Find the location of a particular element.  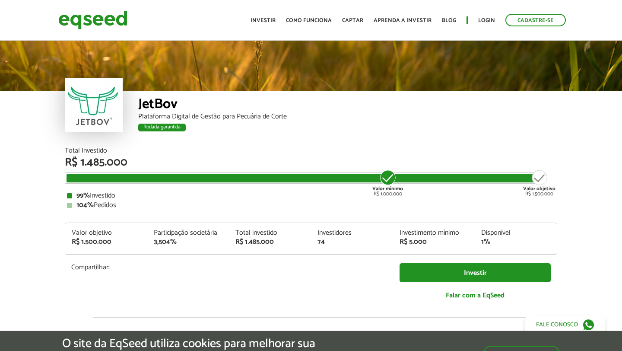

p: Compartilhar: is located at coordinates (229, 267).